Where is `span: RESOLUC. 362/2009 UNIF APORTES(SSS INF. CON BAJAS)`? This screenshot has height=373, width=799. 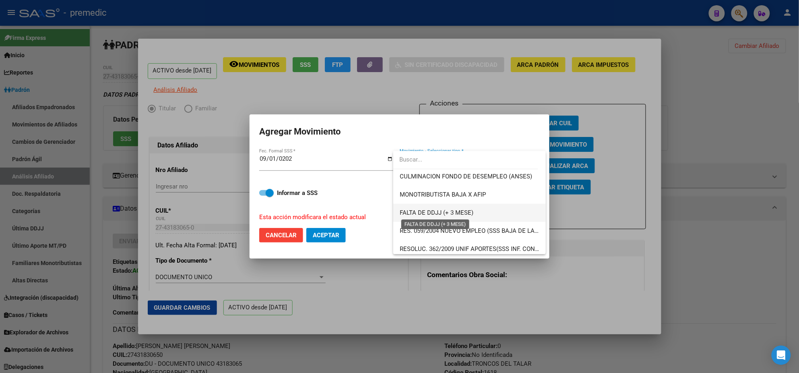 span: RESOLUC. 362/2009 UNIF APORTES(SSS INF. CON BAJAS) is located at coordinates (478, 249).